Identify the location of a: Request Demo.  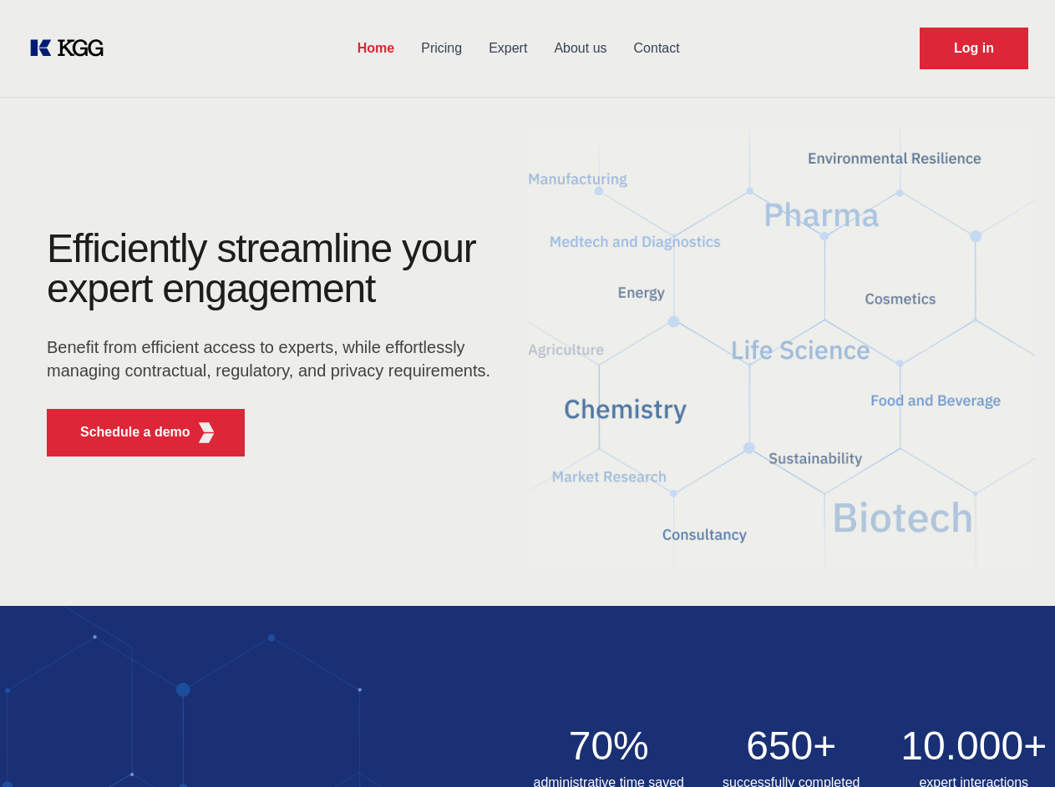
(974, 48).